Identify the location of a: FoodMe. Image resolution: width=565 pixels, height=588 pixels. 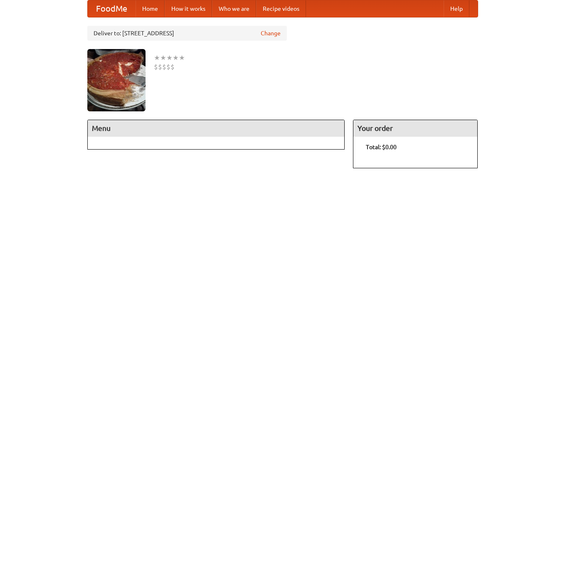
(111, 9).